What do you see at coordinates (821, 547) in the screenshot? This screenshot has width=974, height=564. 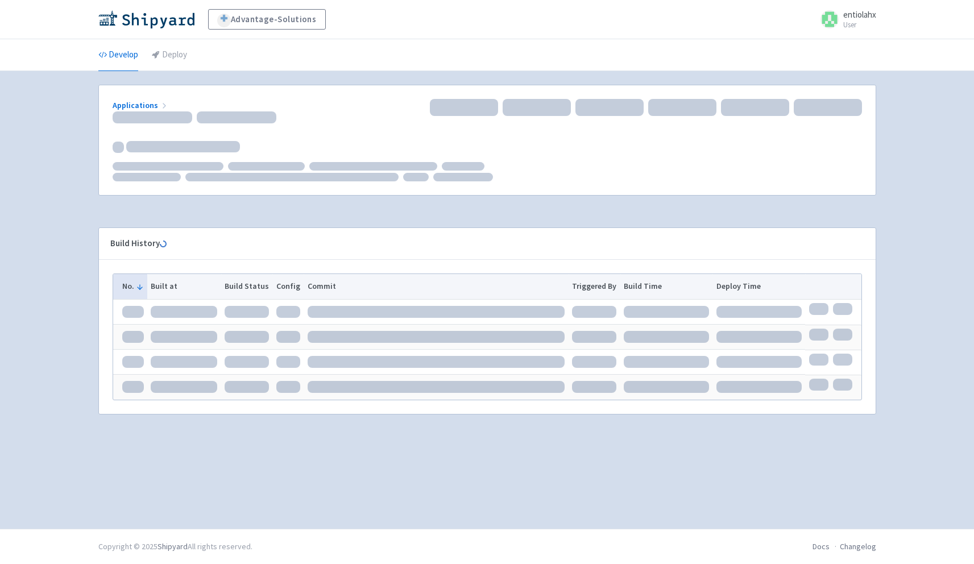 I see `a: Docs` at bounding box center [821, 547].